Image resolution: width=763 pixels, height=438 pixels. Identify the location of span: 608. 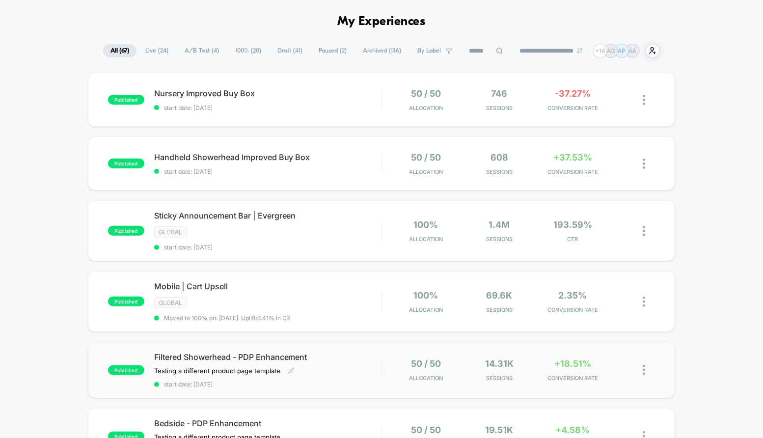
(499, 157).